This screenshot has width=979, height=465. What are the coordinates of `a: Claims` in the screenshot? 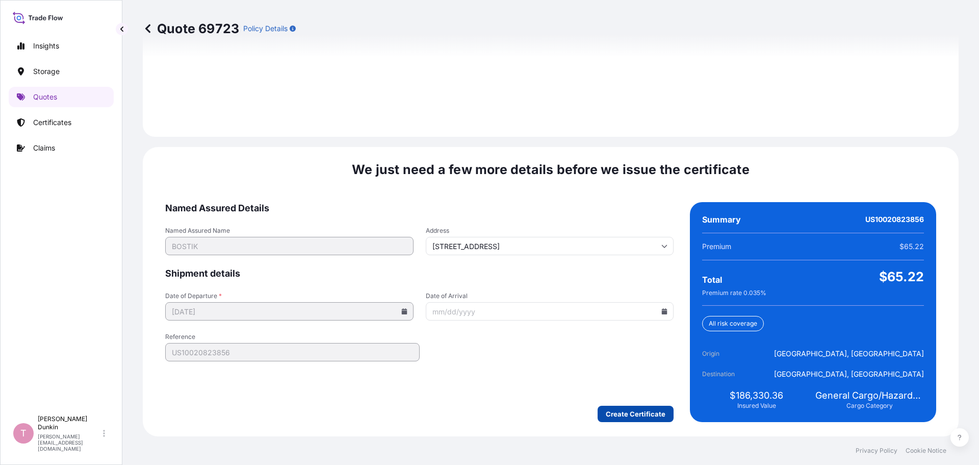 It's located at (61, 148).